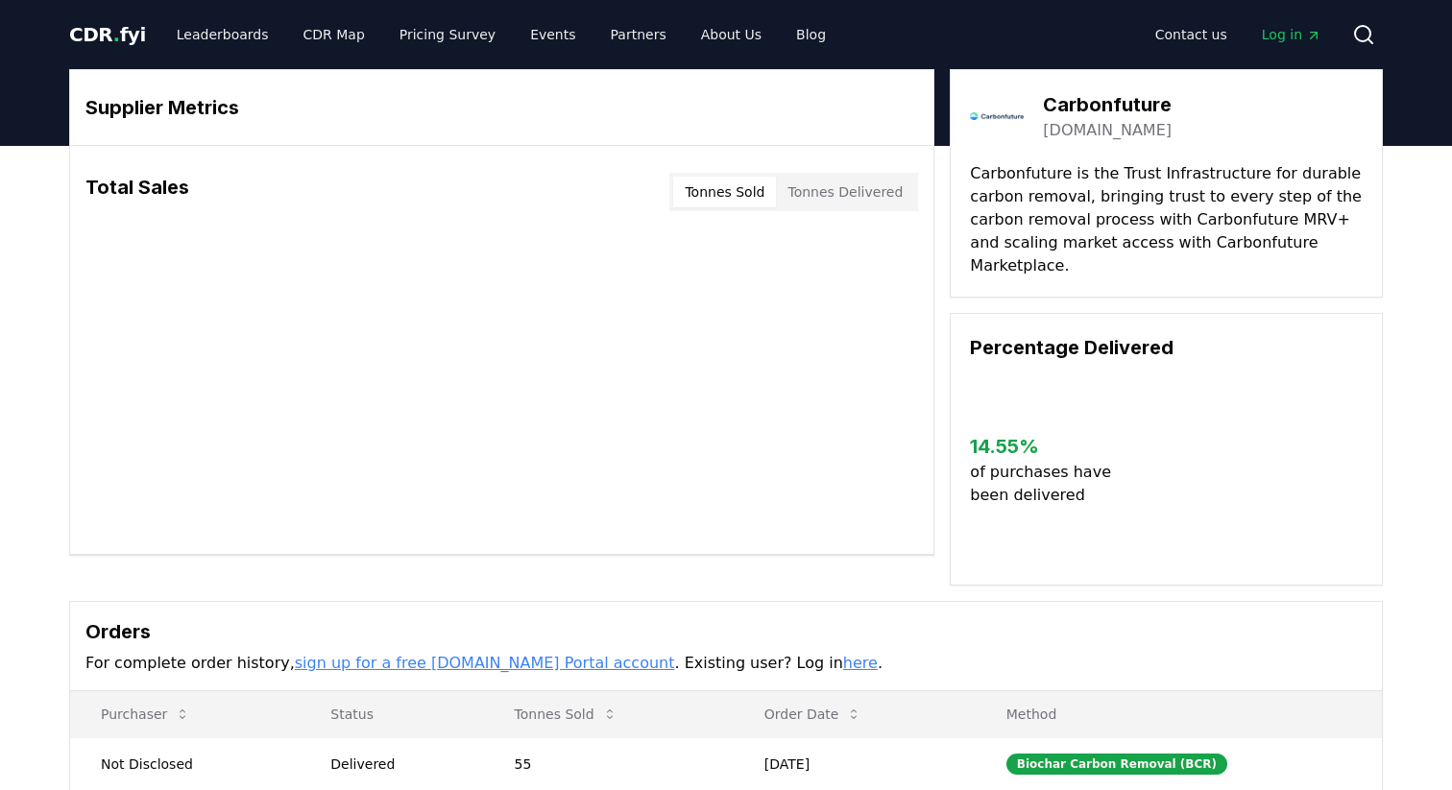 The height and width of the screenshot is (790, 1452). I want to click on img: Carbonfuture-logo, so click(997, 116).